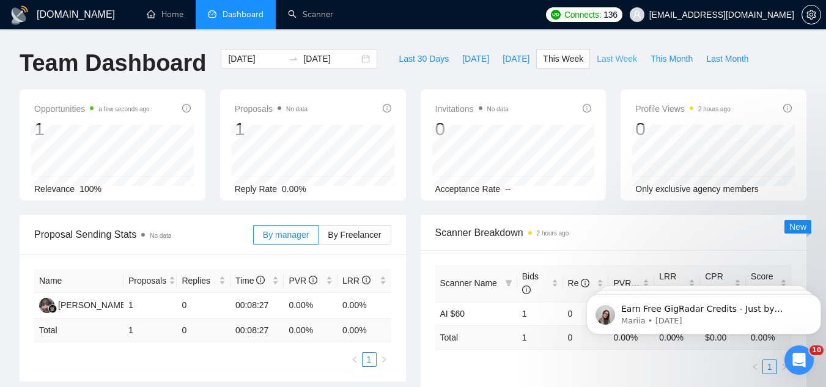 This screenshot has height=387, width=826. What do you see at coordinates (294, 189) in the screenshot?
I see `span: 0.00%` at bounding box center [294, 189].